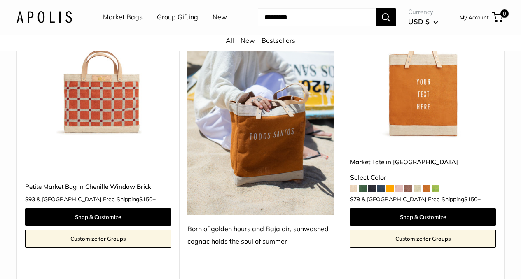  What do you see at coordinates (504, 14) in the screenshot?
I see `span: 0` at bounding box center [504, 14].